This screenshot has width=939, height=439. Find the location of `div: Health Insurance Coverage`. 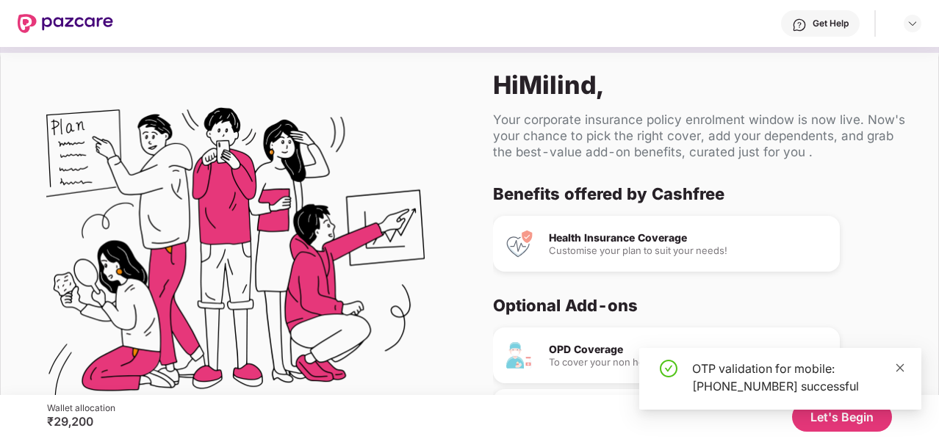

div: Health Insurance Coverage is located at coordinates (688, 238).